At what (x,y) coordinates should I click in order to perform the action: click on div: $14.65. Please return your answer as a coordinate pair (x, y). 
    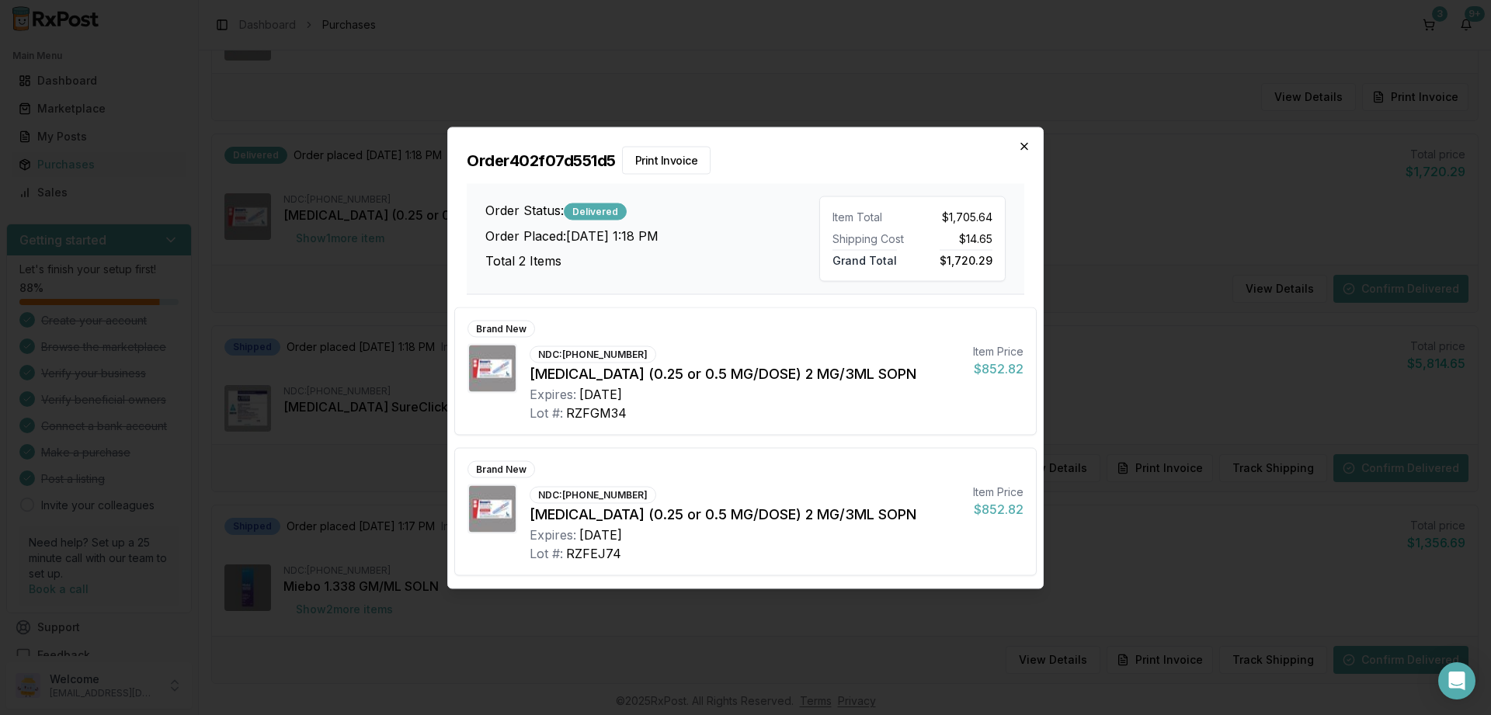
    Looking at the image, I should click on (955, 238).